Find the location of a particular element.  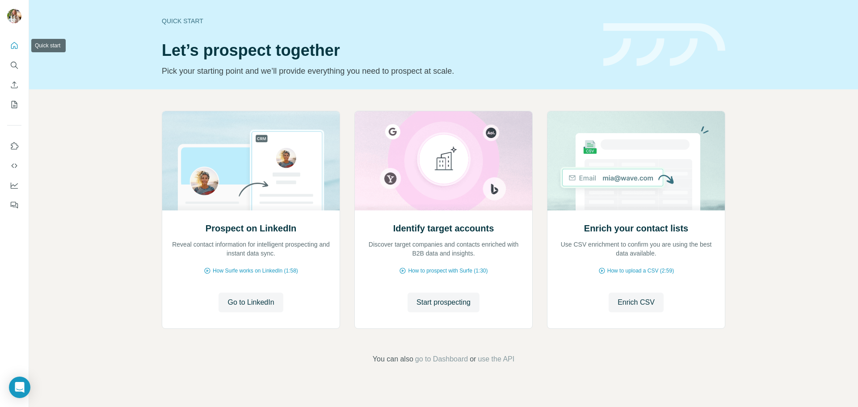

img: banner is located at coordinates (664, 45).